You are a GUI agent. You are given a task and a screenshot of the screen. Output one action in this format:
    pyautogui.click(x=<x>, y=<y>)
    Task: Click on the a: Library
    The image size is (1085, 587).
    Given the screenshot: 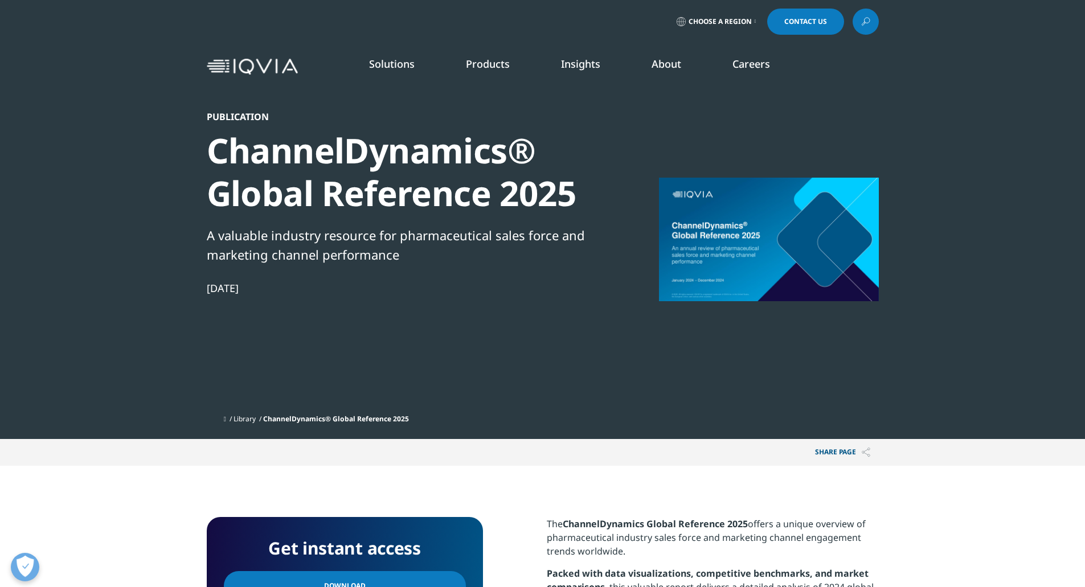 What is the action you would take?
    pyautogui.click(x=244, y=419)
    